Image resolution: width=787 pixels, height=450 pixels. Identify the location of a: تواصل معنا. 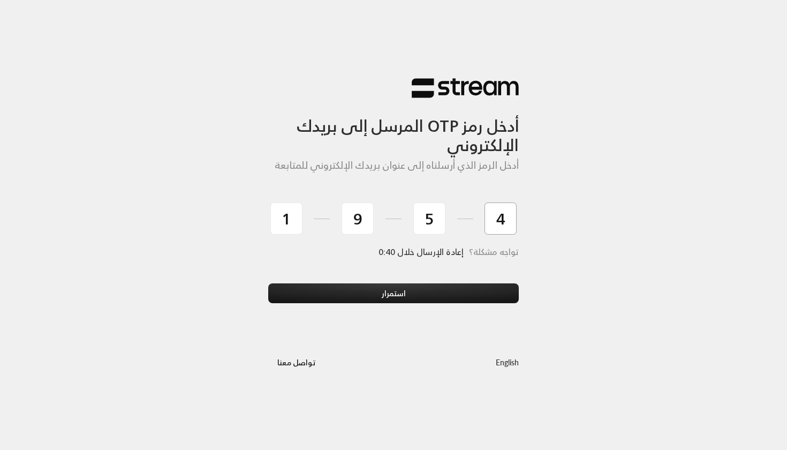
(296, 362).